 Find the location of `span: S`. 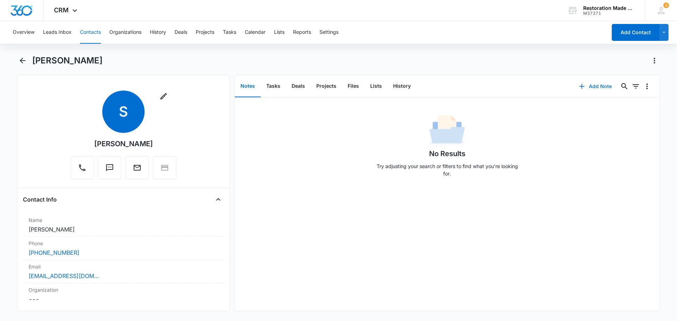

span: S is located at coordinates (123, 112).